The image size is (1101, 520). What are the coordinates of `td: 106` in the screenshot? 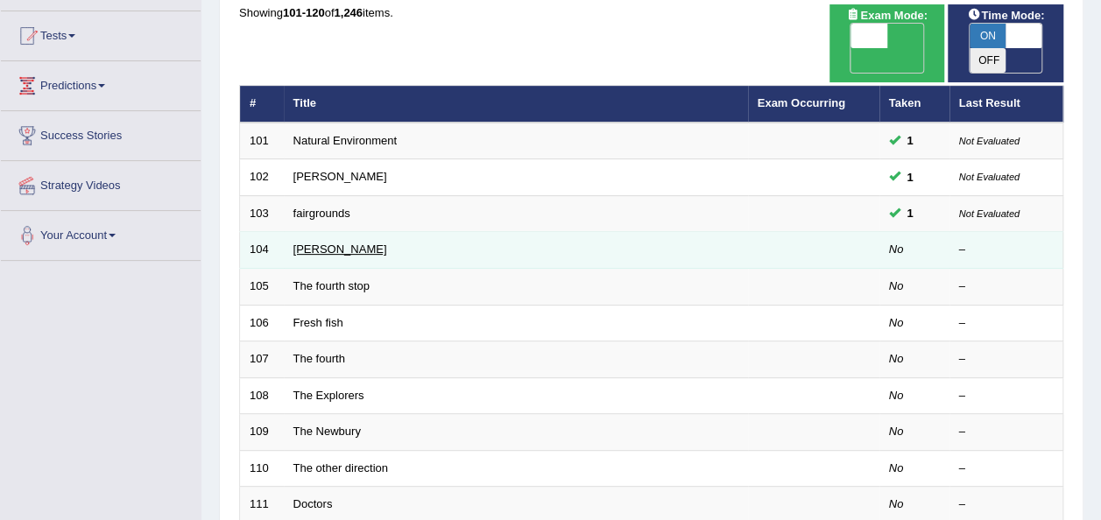 It's located at (262, 323).